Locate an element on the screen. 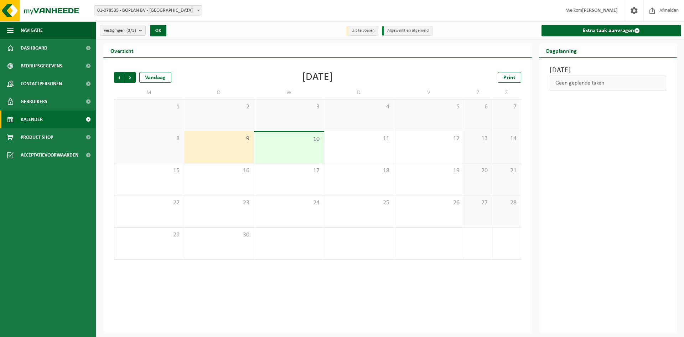 This screenshot has height=337, width=684. span: Product Shop is located at coordinates (37, 137).